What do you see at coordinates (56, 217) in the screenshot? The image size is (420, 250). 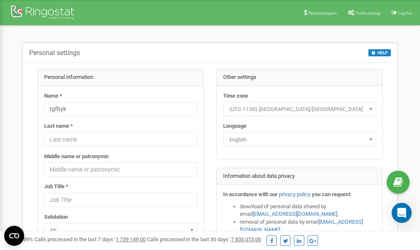 I see `label: Salutation` at bounding box center [56, 217].